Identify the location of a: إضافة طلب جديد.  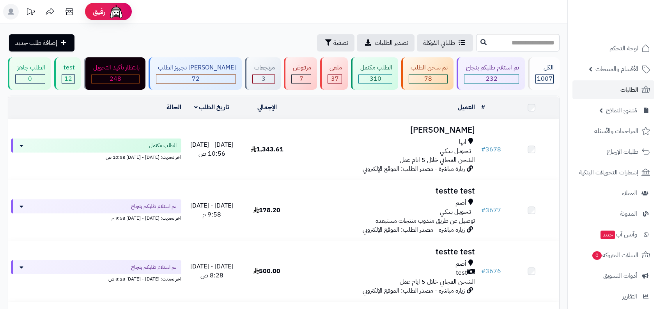
(42, 43).